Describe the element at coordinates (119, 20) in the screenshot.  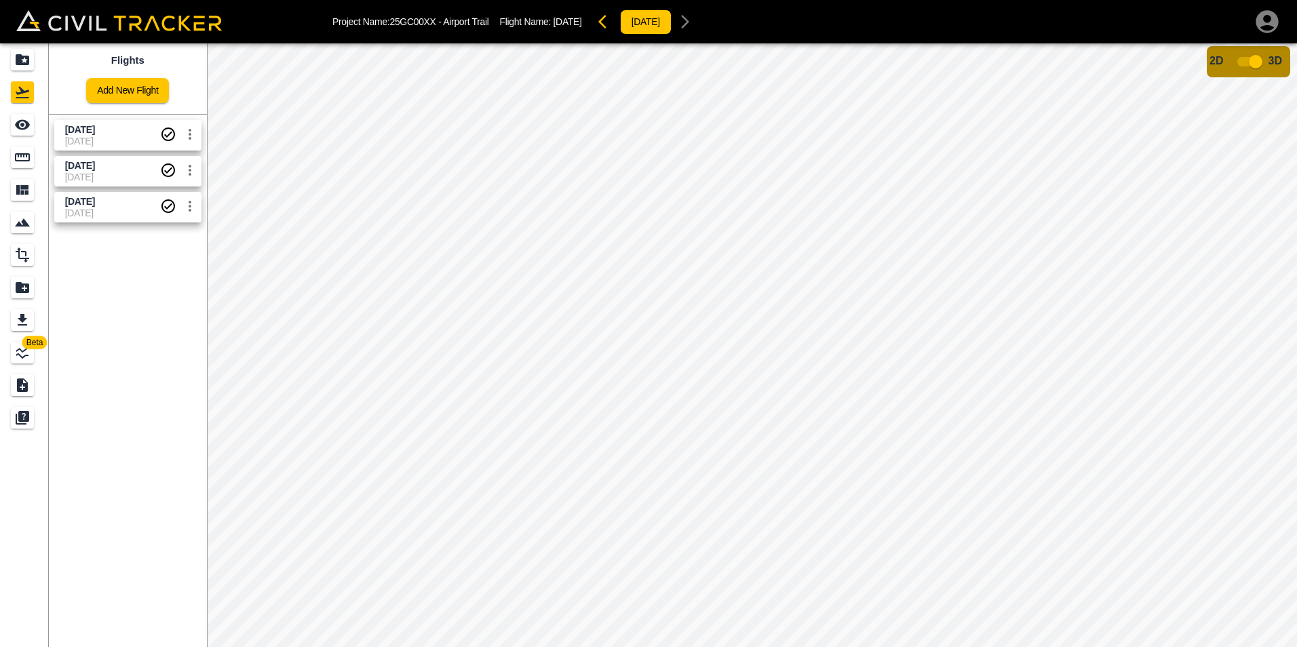
I see `img: Civil Tracker` at that location.